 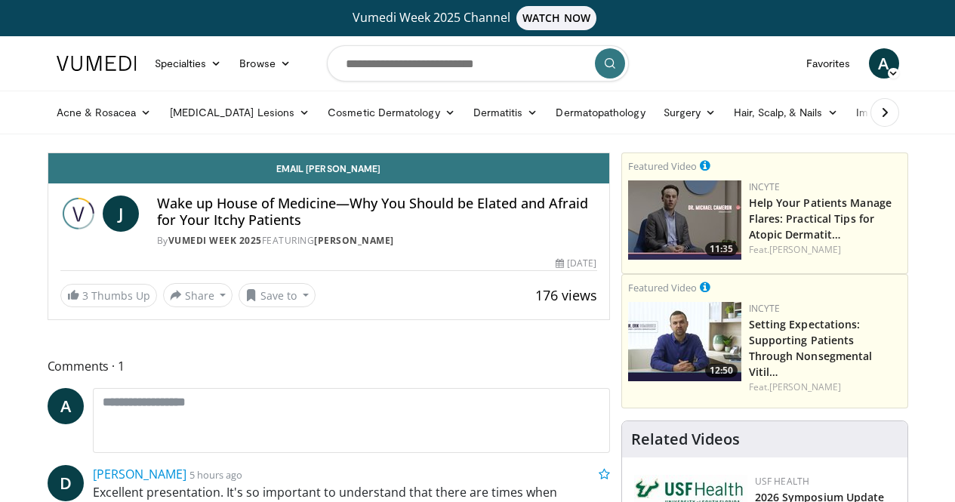 I want to click on div: By FEATURING, so click(x=377, y=241).